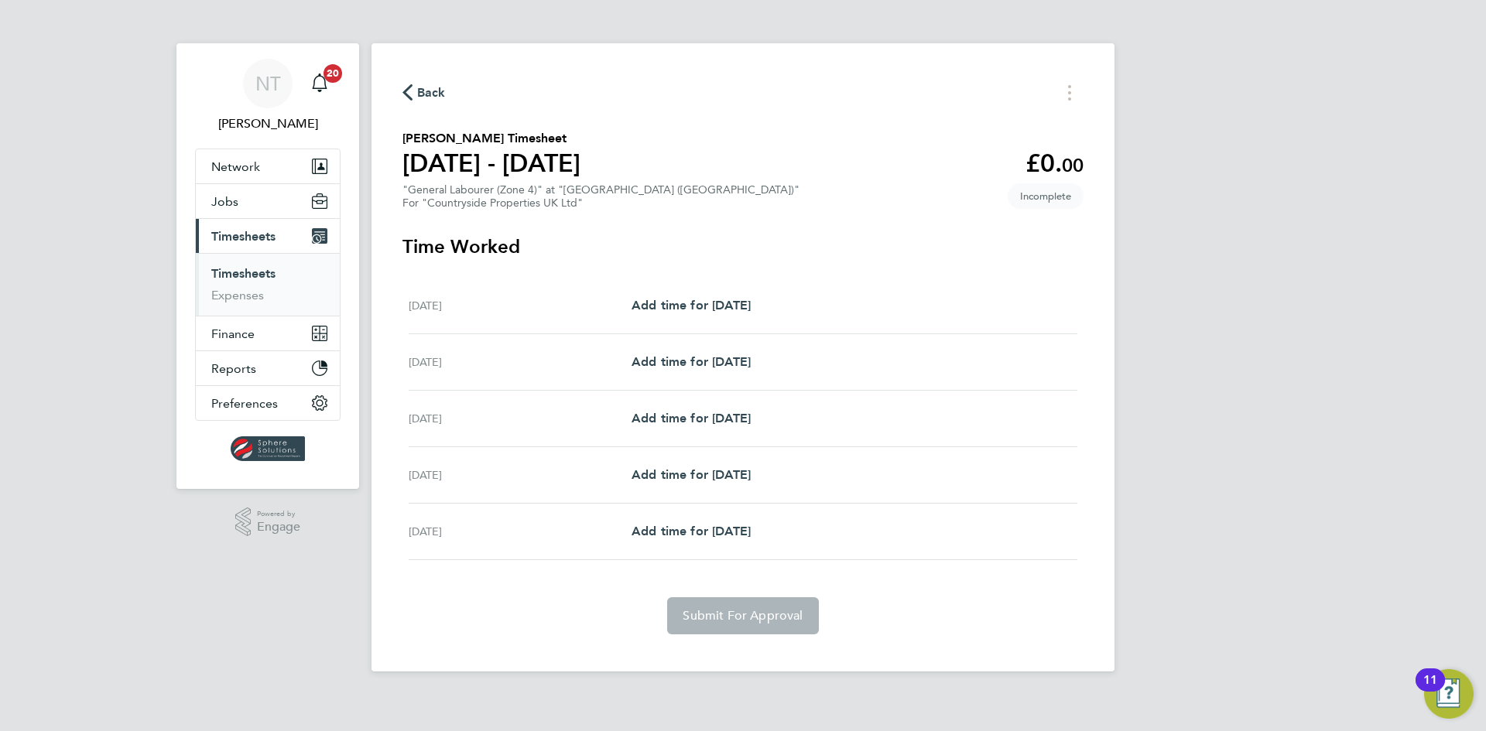 The image size is (1486, 731). I want to click on span: Timesheets, so click(243, 236).